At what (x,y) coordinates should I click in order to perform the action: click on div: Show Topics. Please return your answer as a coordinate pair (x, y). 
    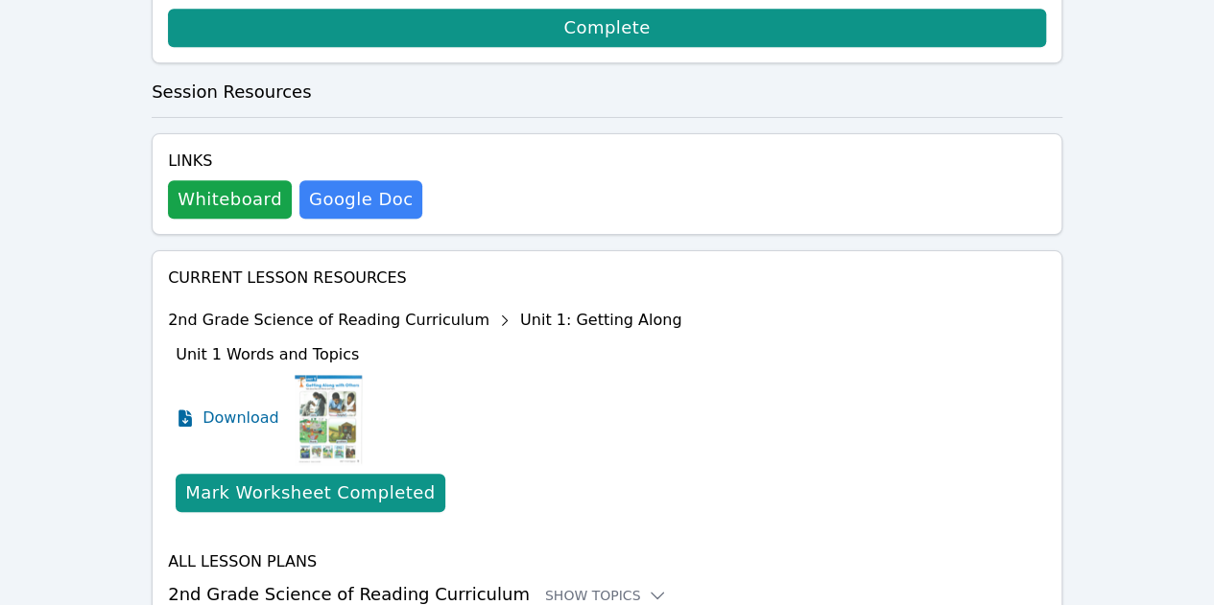
    Looking at the image, I should click on (606, 596).